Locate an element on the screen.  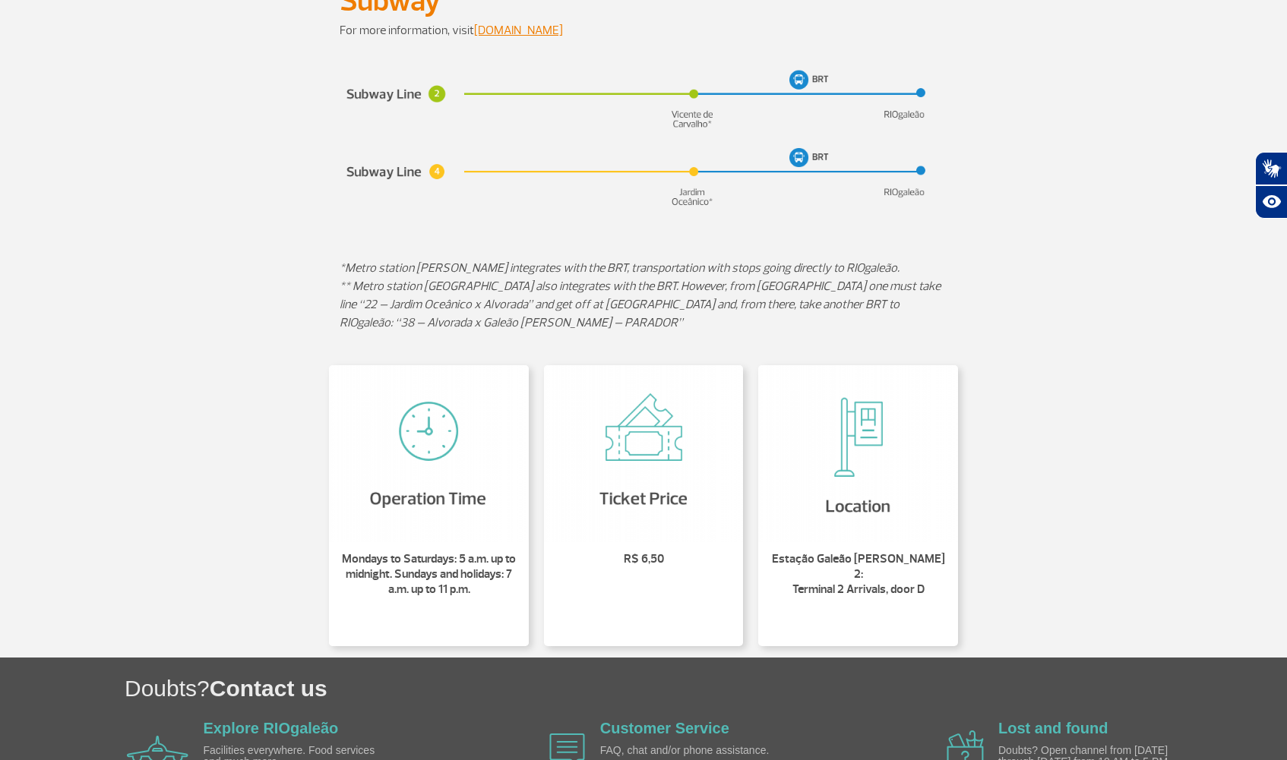
a: Customer Service is located at coordinates (665, 728).